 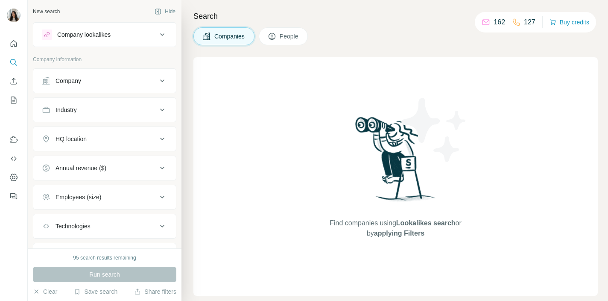 What do you see at coordinates (290, 36) in the screenshot?
I see `span: People` at bounding box center [290, 36].